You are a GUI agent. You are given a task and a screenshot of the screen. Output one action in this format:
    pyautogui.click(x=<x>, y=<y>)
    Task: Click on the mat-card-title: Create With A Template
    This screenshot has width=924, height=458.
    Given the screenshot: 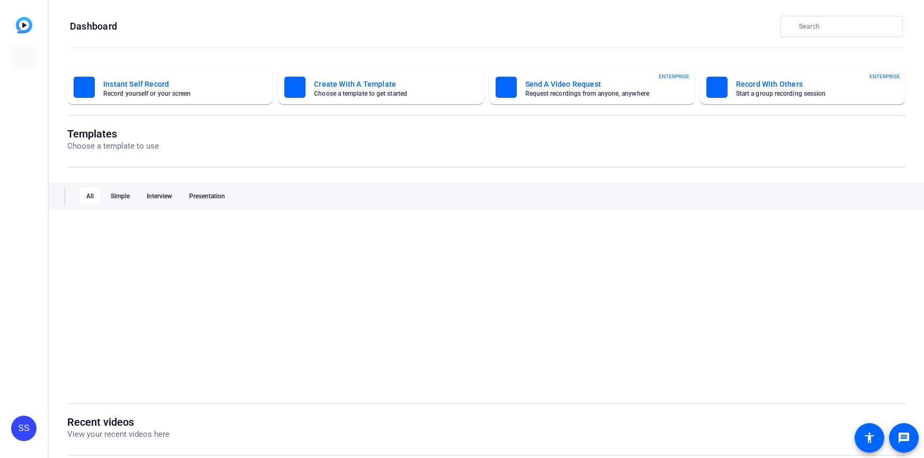 What is the action you would take?
    pyautogui.click(x=387, y=84)
    